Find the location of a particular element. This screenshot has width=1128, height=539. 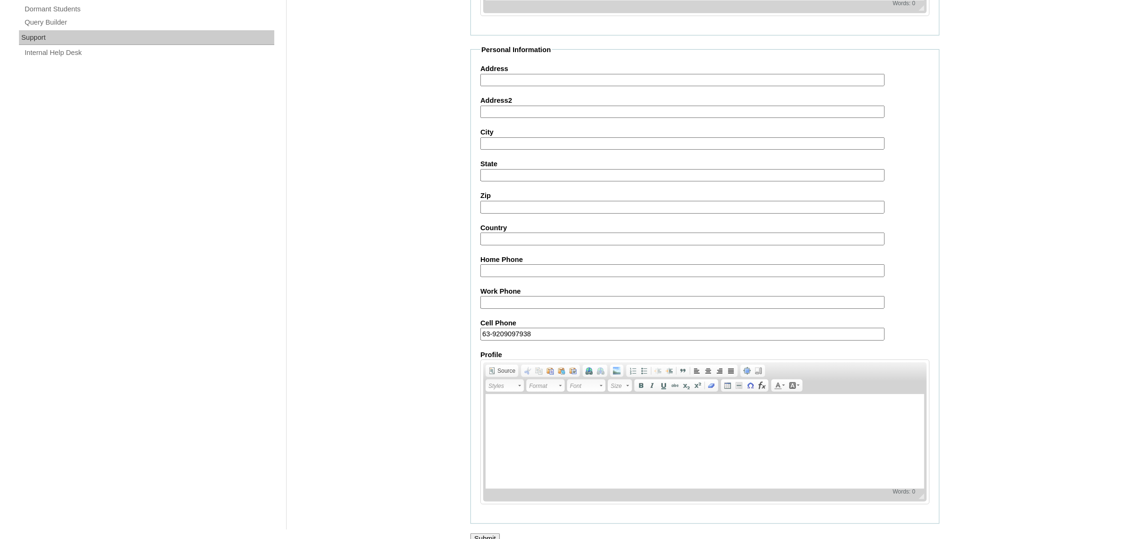

a: Paste as plain text is located at coordinates (562, 371).